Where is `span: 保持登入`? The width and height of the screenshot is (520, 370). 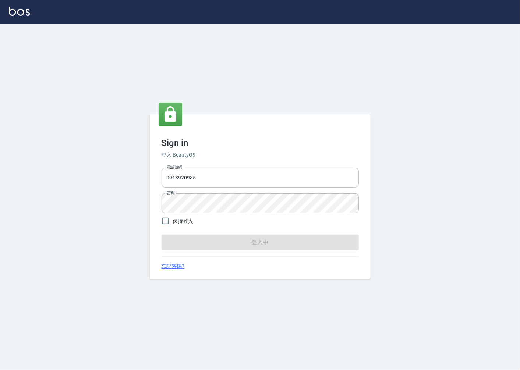 span: 保持登入 is located at coordinates (183, 221).